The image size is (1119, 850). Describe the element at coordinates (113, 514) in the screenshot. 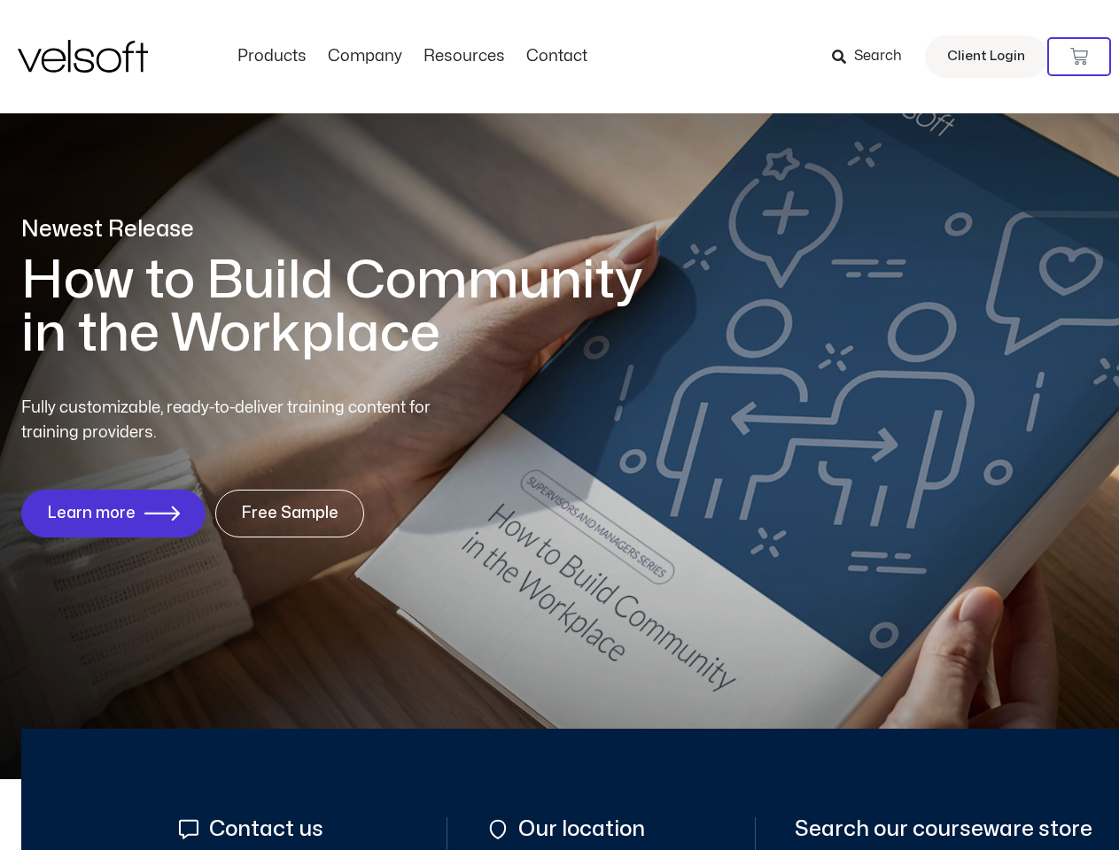

I see `a: Learn more` at that location.